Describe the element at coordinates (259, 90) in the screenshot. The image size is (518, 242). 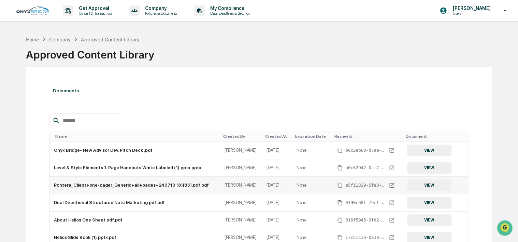
I see `div: Documents` at that location.